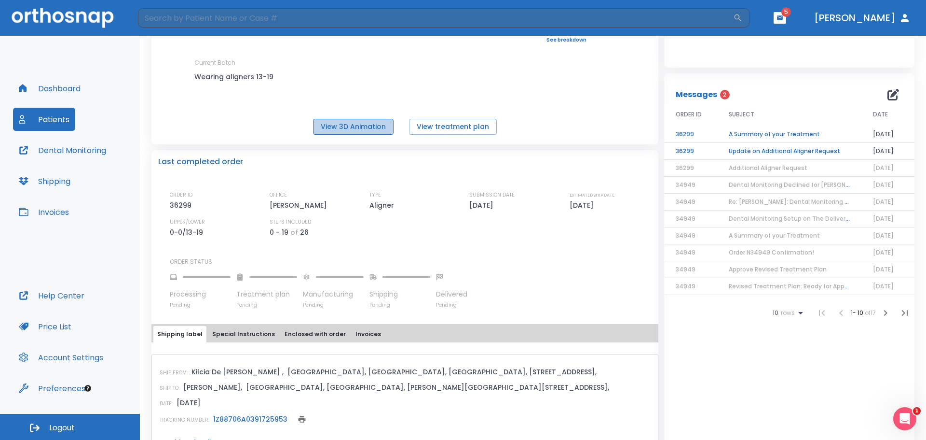  I want to click on p: DATE:, so click(166, 403).